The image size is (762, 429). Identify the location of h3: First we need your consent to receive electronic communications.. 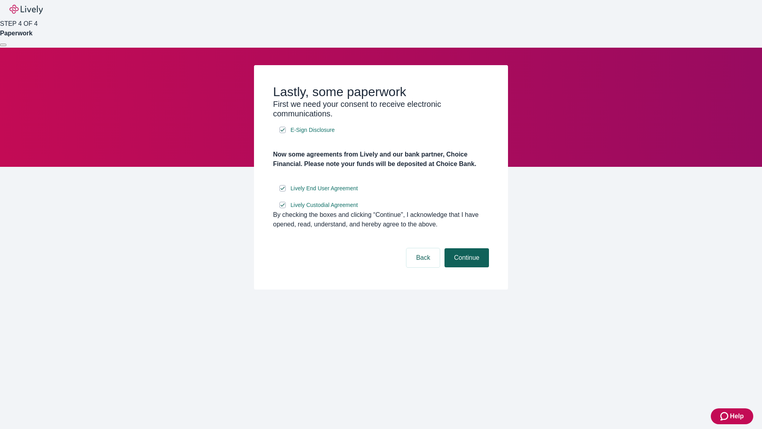
(381, 109).